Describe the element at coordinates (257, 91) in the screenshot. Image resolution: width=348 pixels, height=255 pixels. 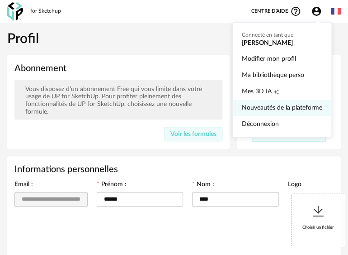
I see `span: Mes 3D IA` at that location.